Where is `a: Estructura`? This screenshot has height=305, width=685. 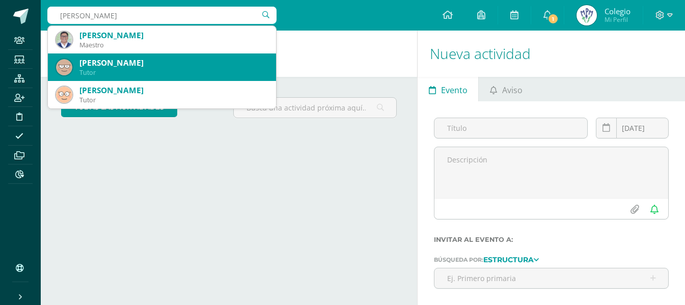 a: Estructura is located at coordinates (511, 259).